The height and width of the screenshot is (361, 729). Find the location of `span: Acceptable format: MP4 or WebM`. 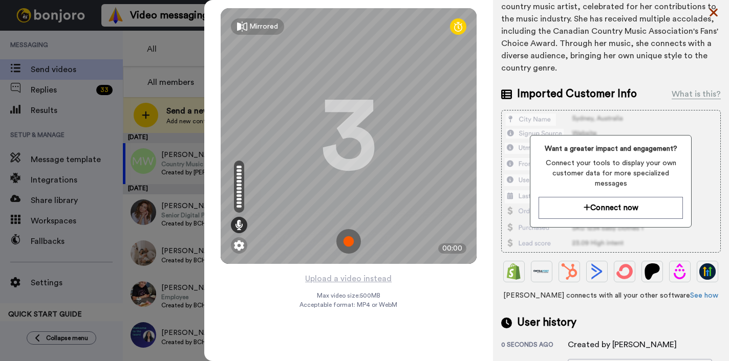

span: Acceptable format: MP4 or WebM is located at coordinates (348, 305).